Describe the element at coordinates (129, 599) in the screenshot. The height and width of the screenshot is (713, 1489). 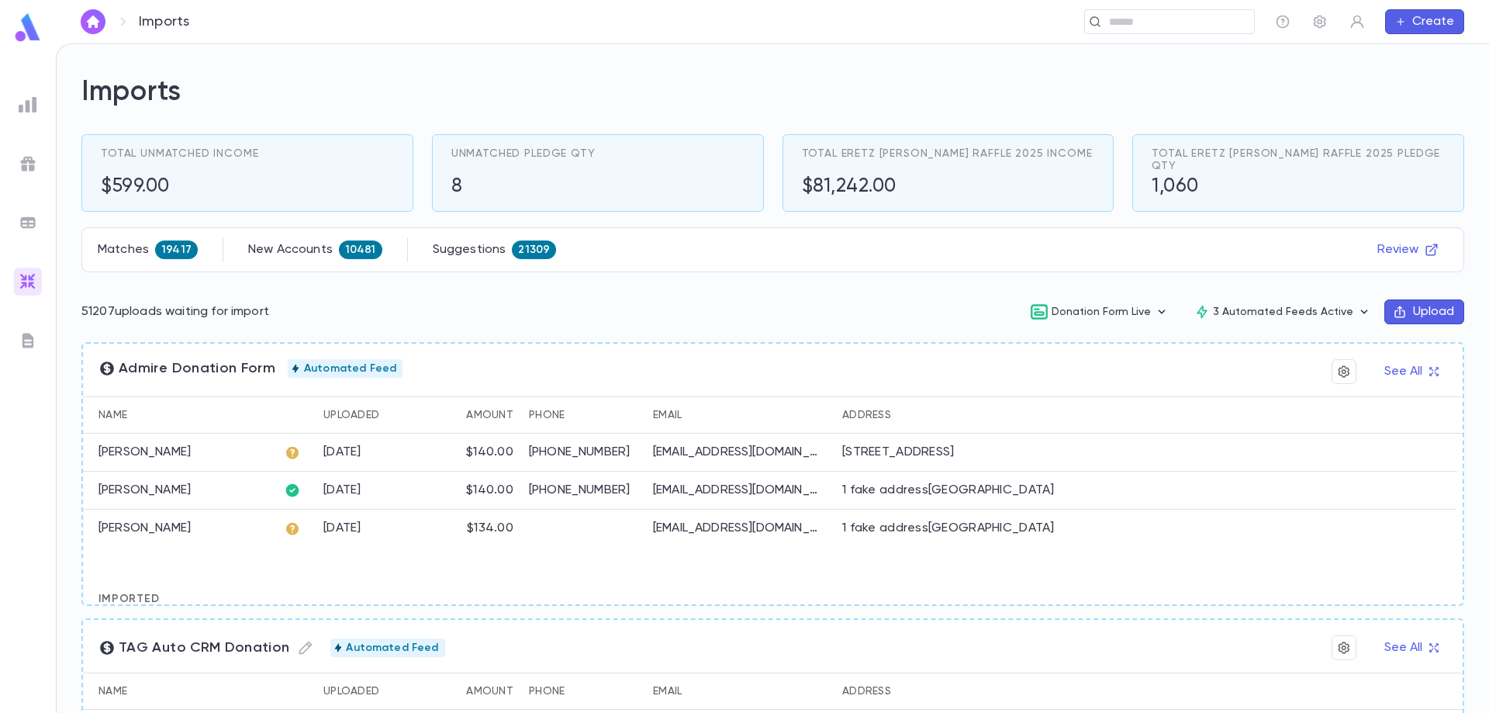
I see `span: Imported` at that location.